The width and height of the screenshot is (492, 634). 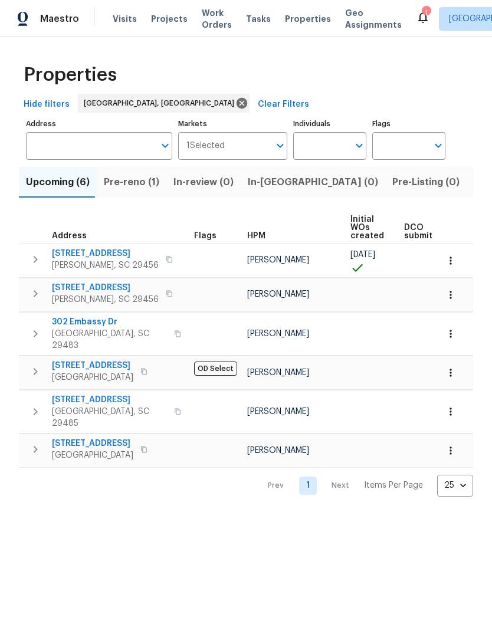 I want to click on p: Items Per Page, so click(x=393, y=485).